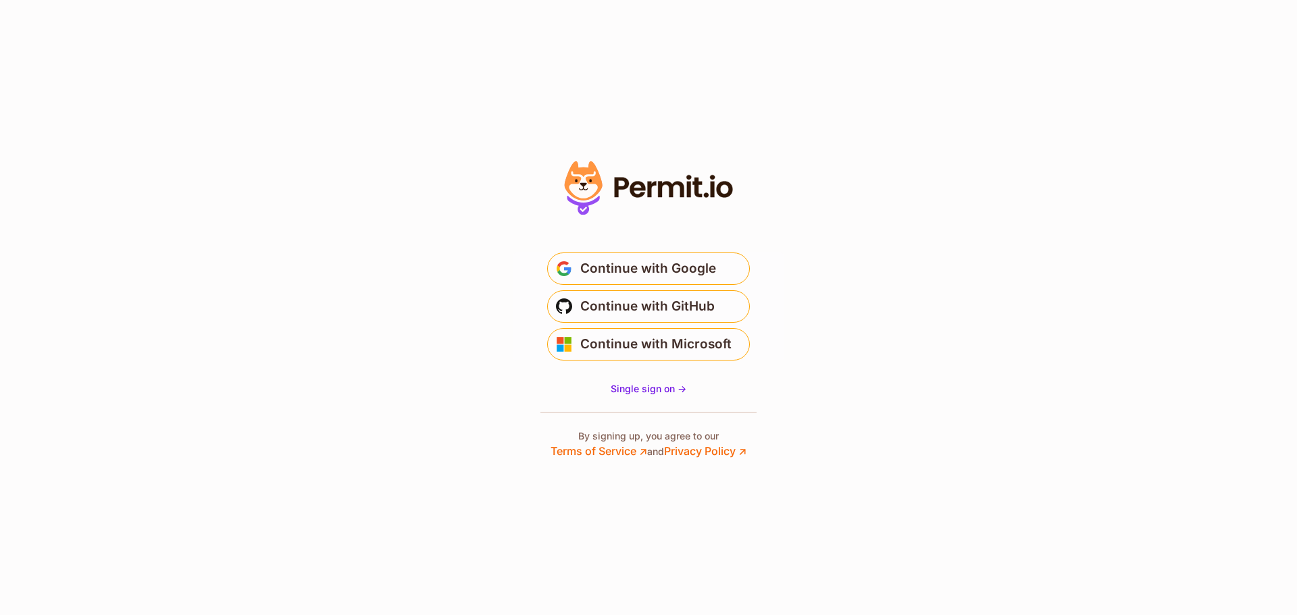  What do you see at coordinates (648, 269) in the screenshot?
I see `button: Continue with Google` at bounding box center [648, 269].